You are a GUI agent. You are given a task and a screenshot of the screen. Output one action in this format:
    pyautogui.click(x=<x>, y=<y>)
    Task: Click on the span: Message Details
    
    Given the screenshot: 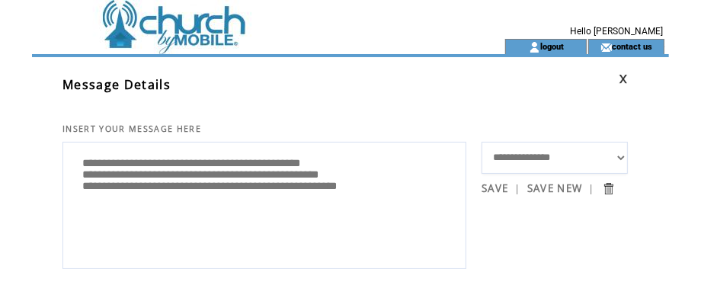 What is the action you would take?
    pyautogui.click(x=117, y=85)
    